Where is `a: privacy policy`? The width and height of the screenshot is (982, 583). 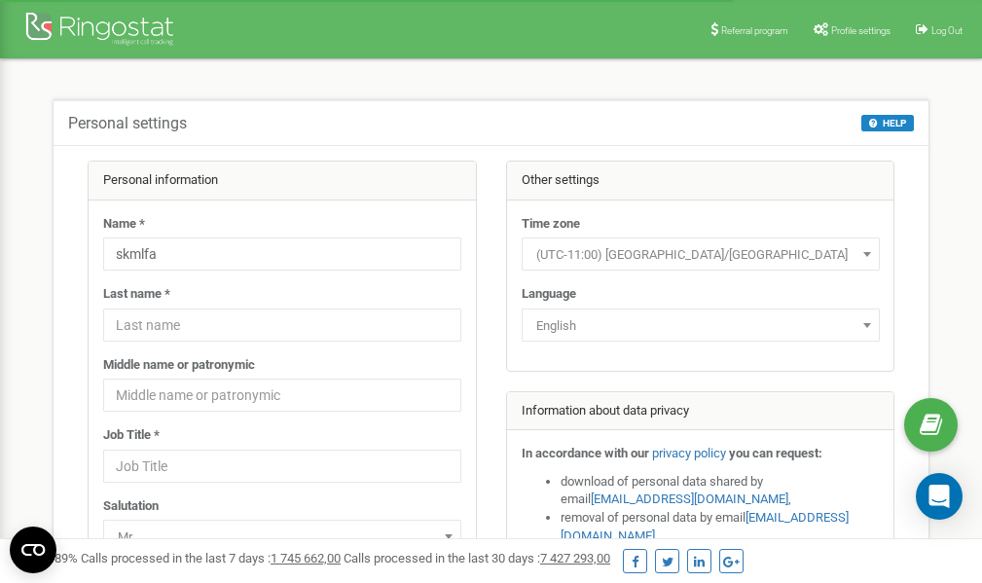 a: privacy policy is located at coordinates (689, 453).